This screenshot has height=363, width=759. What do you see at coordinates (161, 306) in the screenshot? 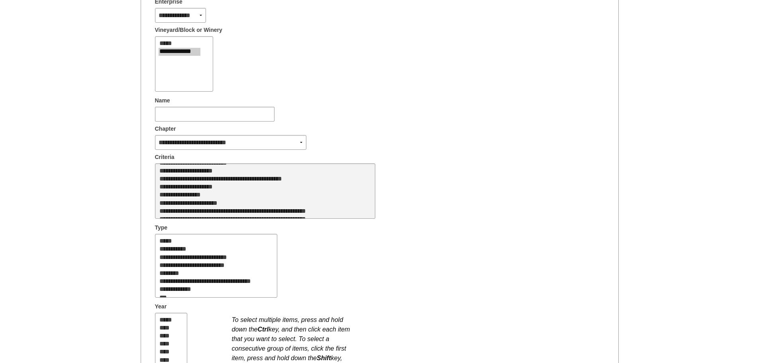
I see `span: Year` at bounding box center [161, 306].